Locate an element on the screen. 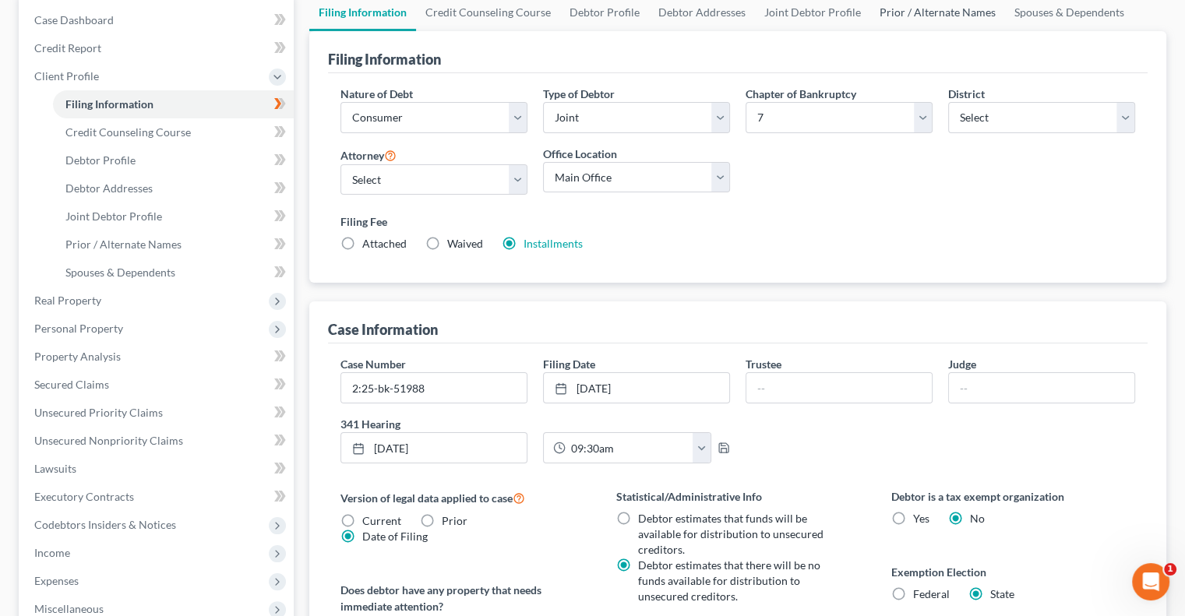  a: Spouses & Dependents is located at coordinates (173, 273).